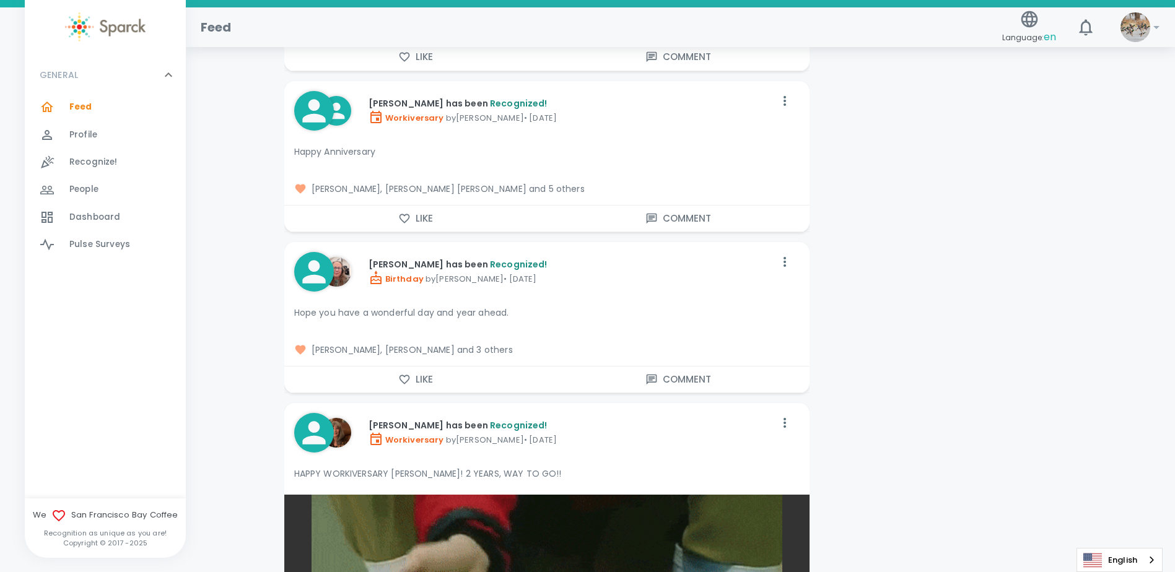 The image size is (1175, 572). What do you see at coordinates (105, 27) in the screenshot?
I see `a: Sparck logo` at bounding box center [105, 27].